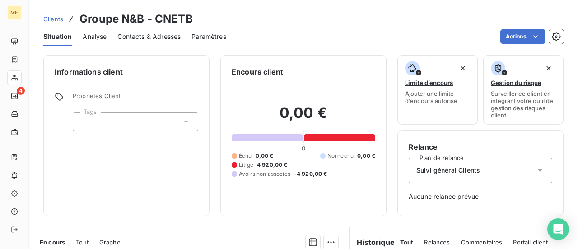 This screenshot has height=249, width=578. Describe the element at coordinates (149, 37) in the screenshot. I see `span: Contacts & Adresses` at that location.